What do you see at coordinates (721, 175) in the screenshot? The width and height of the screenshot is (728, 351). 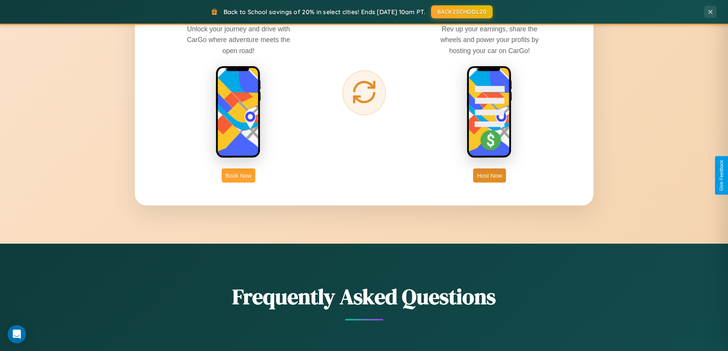 I see `div: Give Feedback` at bounding box center [721, 175].